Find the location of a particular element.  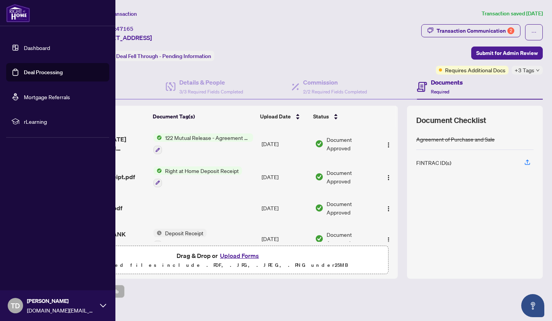

span: Deal Fell Through - Pending Information is located at coordinates (164, 56).